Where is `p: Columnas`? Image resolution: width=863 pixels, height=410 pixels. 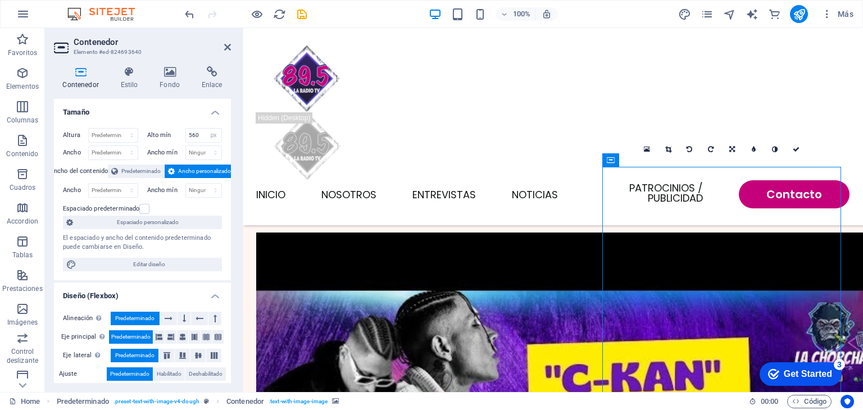 p: Columnas is located at coordinates (22, 120).